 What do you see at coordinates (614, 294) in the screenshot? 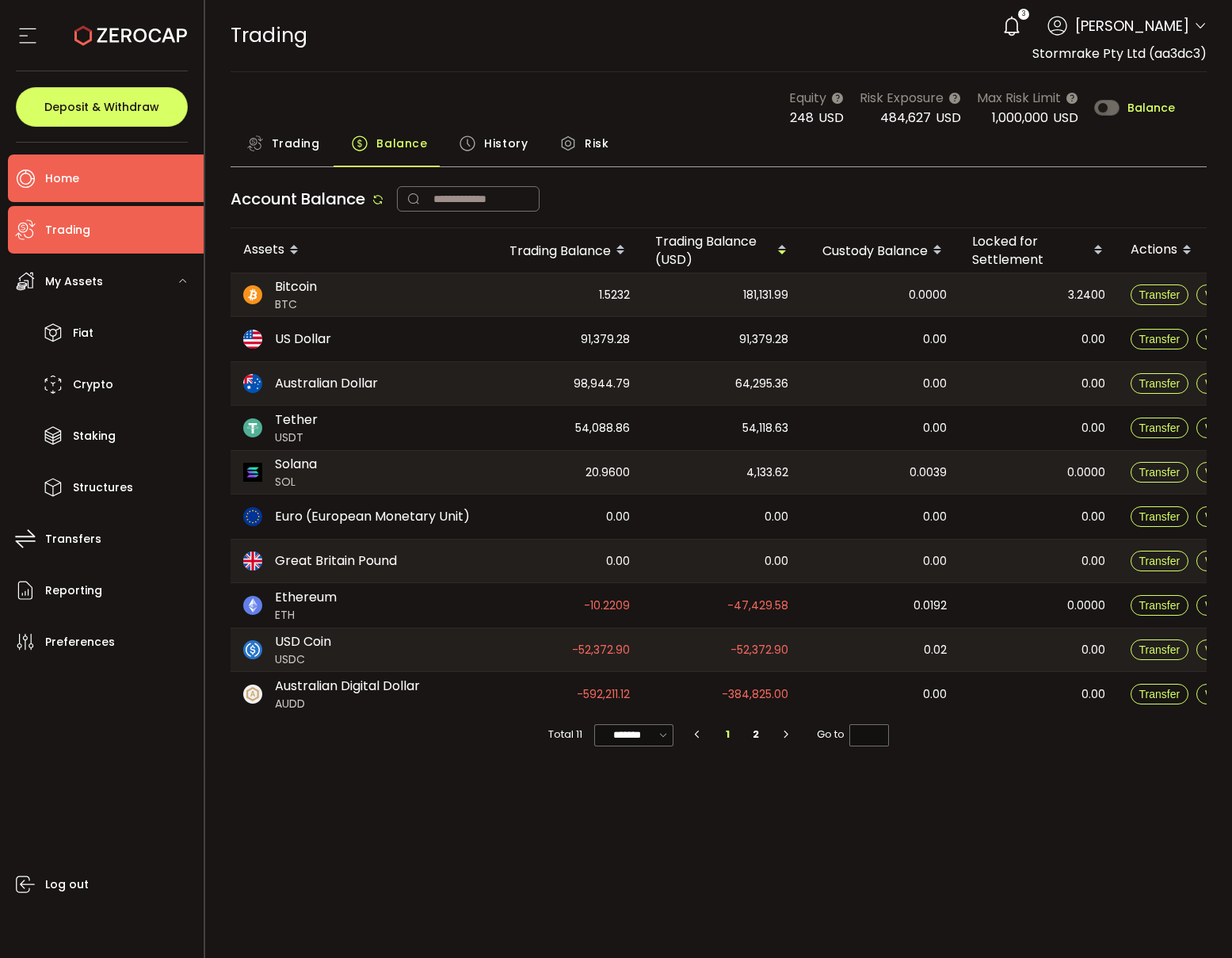
I see `span: 1.5232` at bounding box center [614, 294].